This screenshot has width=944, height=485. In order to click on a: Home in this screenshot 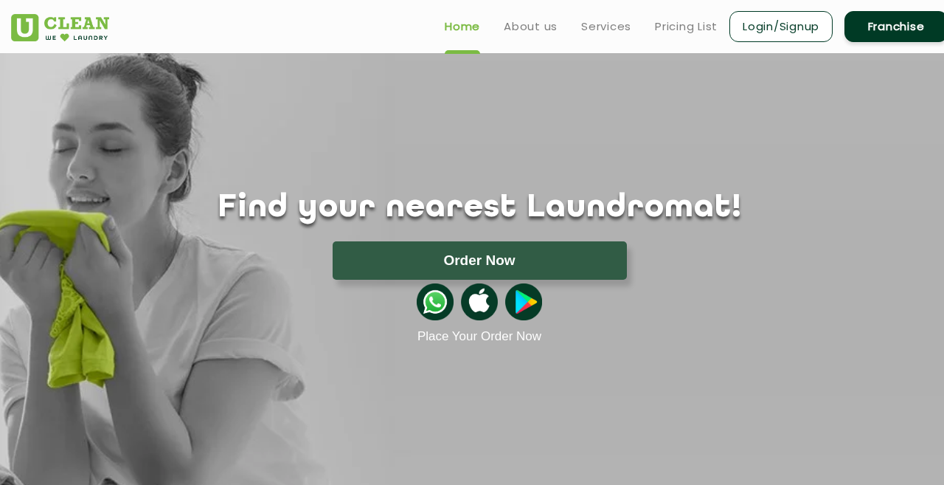, I will do `click(462, 27)`.